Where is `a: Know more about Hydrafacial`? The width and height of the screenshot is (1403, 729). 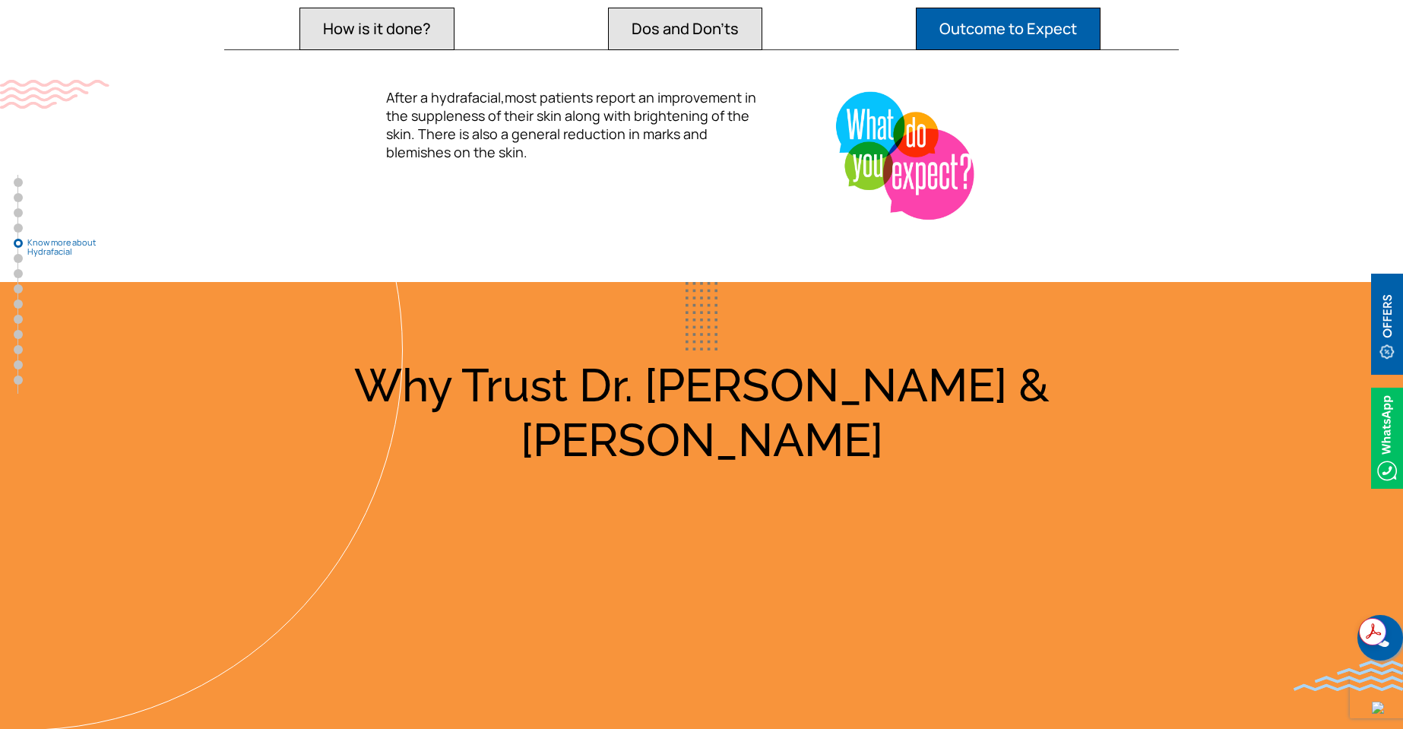
a: Know more about Hydrafacial is located at coordinates (18, 243).